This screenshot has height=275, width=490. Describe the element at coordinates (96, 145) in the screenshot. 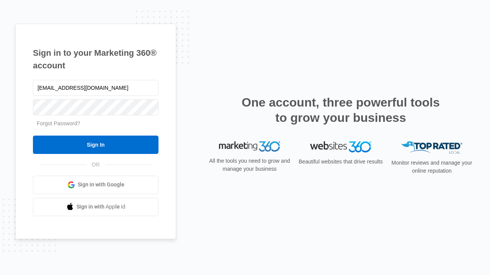

I see `input: Sign In` at that location.